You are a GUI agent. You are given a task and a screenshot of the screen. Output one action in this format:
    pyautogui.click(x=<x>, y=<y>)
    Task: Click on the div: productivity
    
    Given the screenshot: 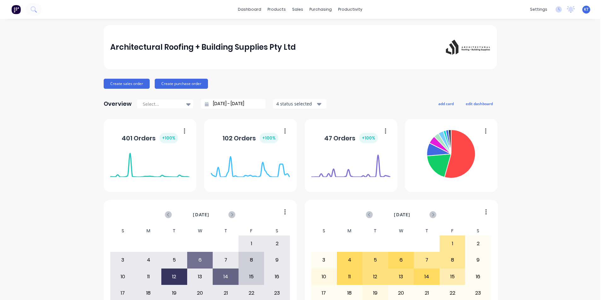 What is the action you would take?
    pyautogui.click(x=350, y=9)
    